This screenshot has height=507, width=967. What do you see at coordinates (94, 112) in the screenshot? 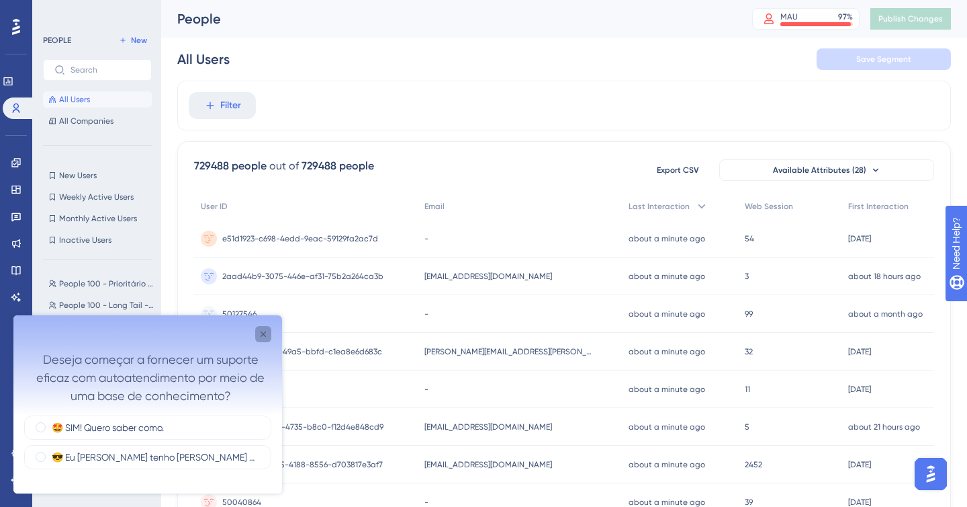
I see `label: 🤩 SIM! Quero saber como.` at bounding box center [94, 112].